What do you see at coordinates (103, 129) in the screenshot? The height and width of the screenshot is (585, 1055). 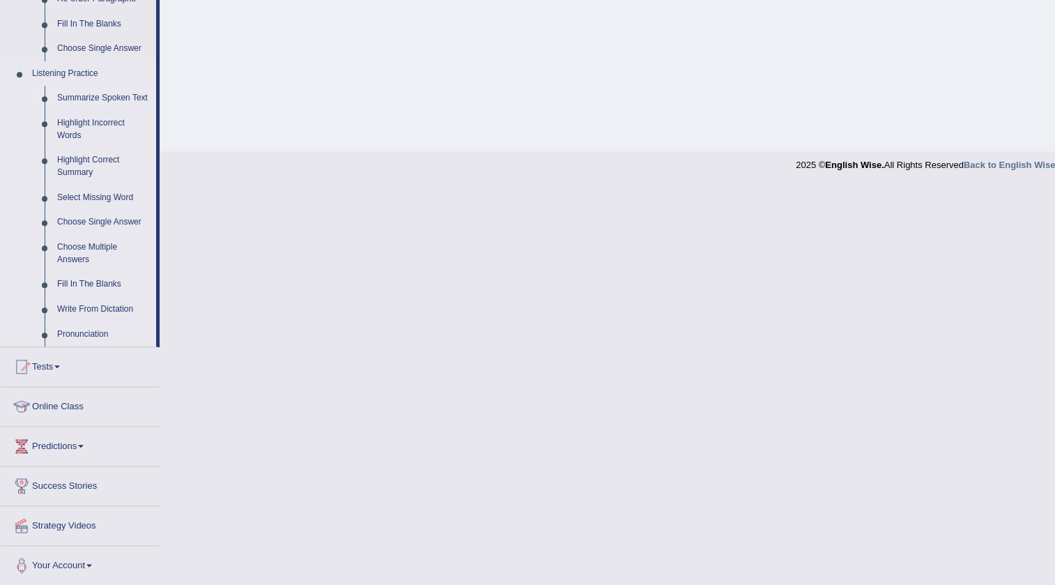 I see `a: Highlight Incorrect Words` at bounding box center [103, 129].